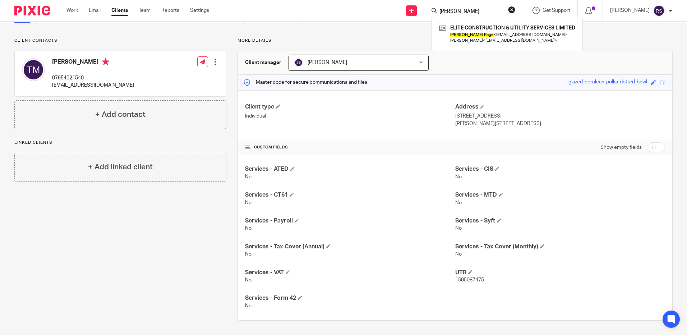 The image size is (687, 335). Describe the element at coordinates (471, 12) in the screenshot. I see `input: Search` at that location.